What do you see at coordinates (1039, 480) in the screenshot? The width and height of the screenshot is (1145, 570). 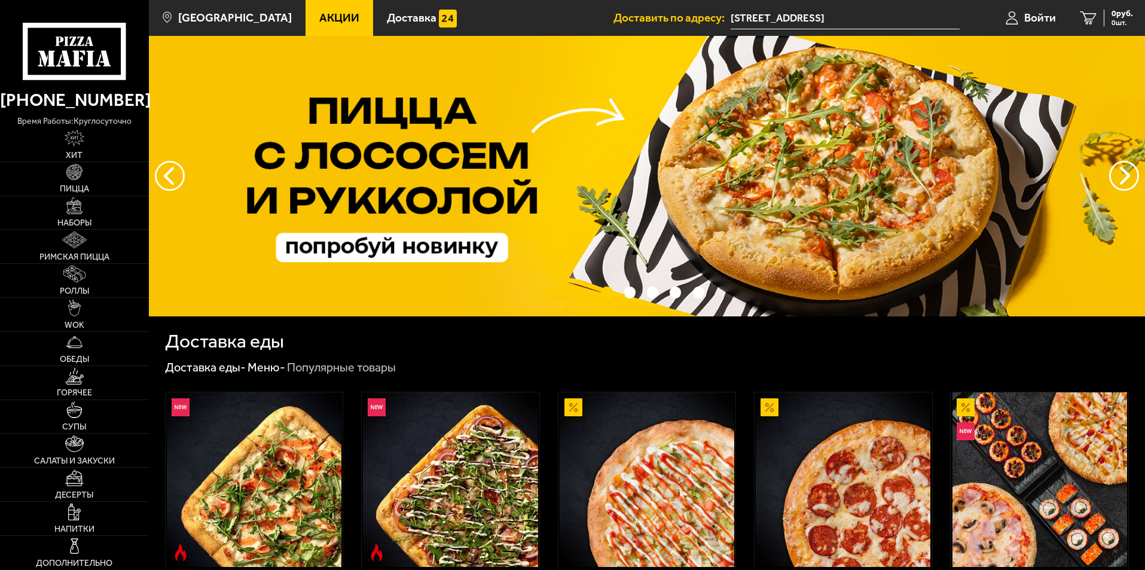 I see `a: АкционныйНовинкаВсё включено` at bounding box center [1039, 480].